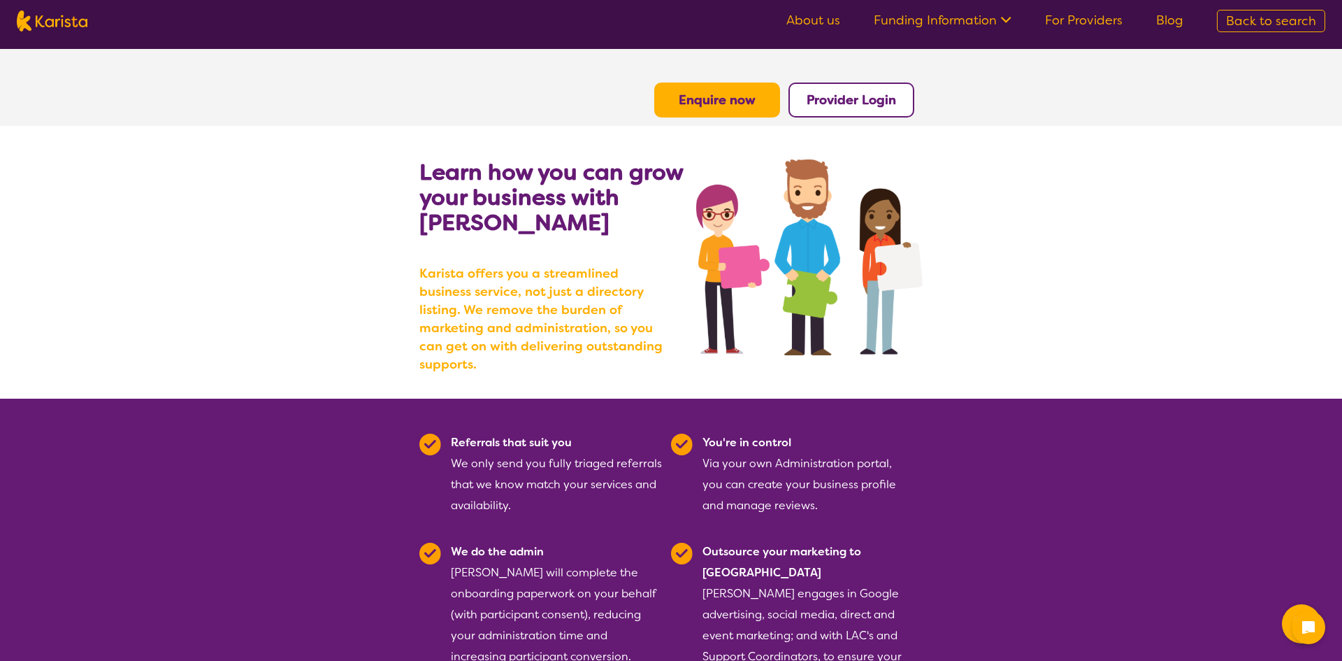  Describe the element at coordinates (813, 20) in the screenshot. I see `a: About us` at that location.